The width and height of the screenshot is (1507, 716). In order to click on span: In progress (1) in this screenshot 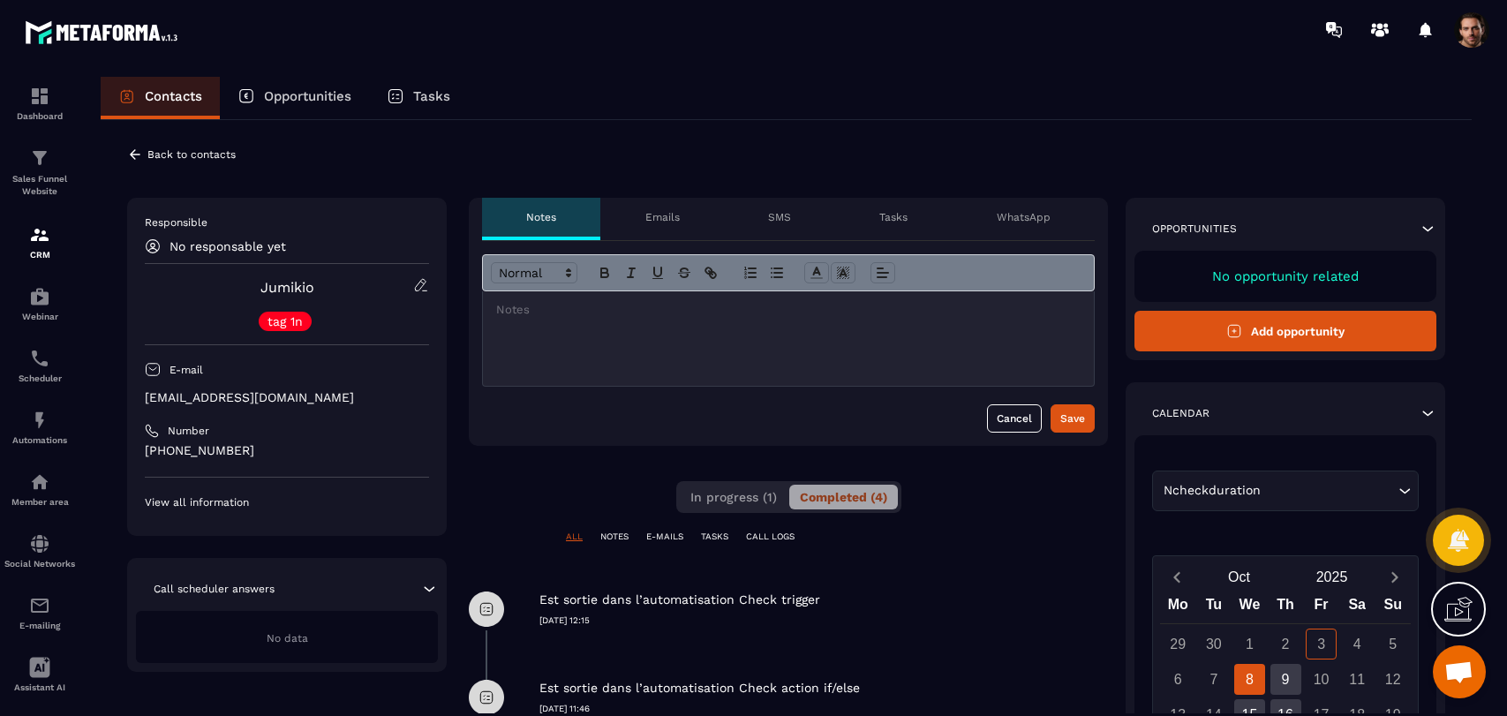, I will do `click(734, 497)`.